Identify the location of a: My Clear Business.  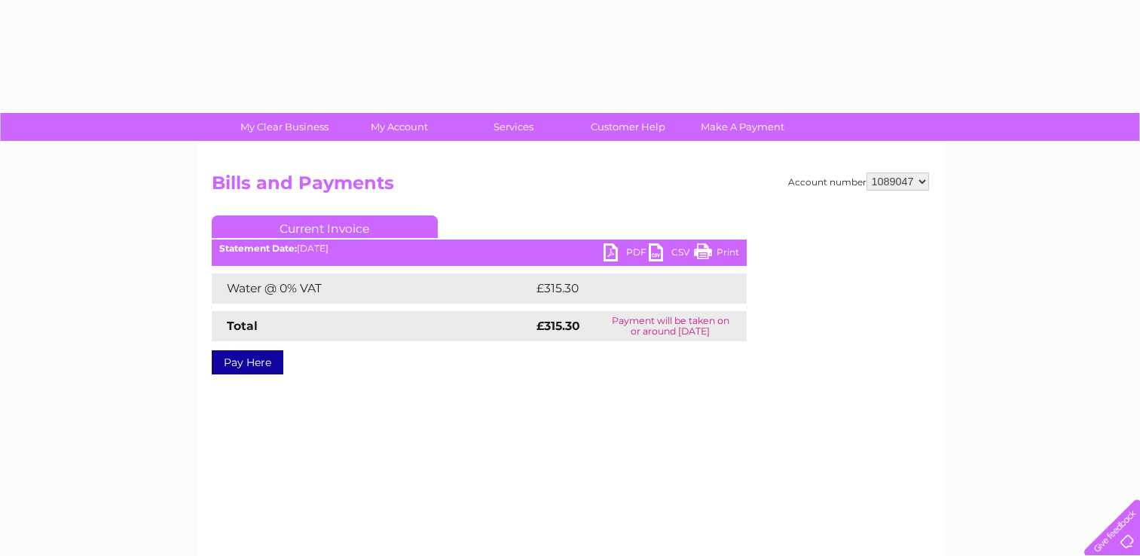
(284, 127).